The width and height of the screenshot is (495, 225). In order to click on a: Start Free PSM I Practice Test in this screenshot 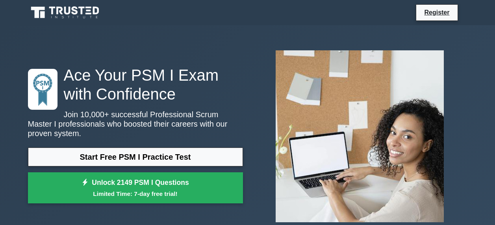, I will do `click(135, 157)`.